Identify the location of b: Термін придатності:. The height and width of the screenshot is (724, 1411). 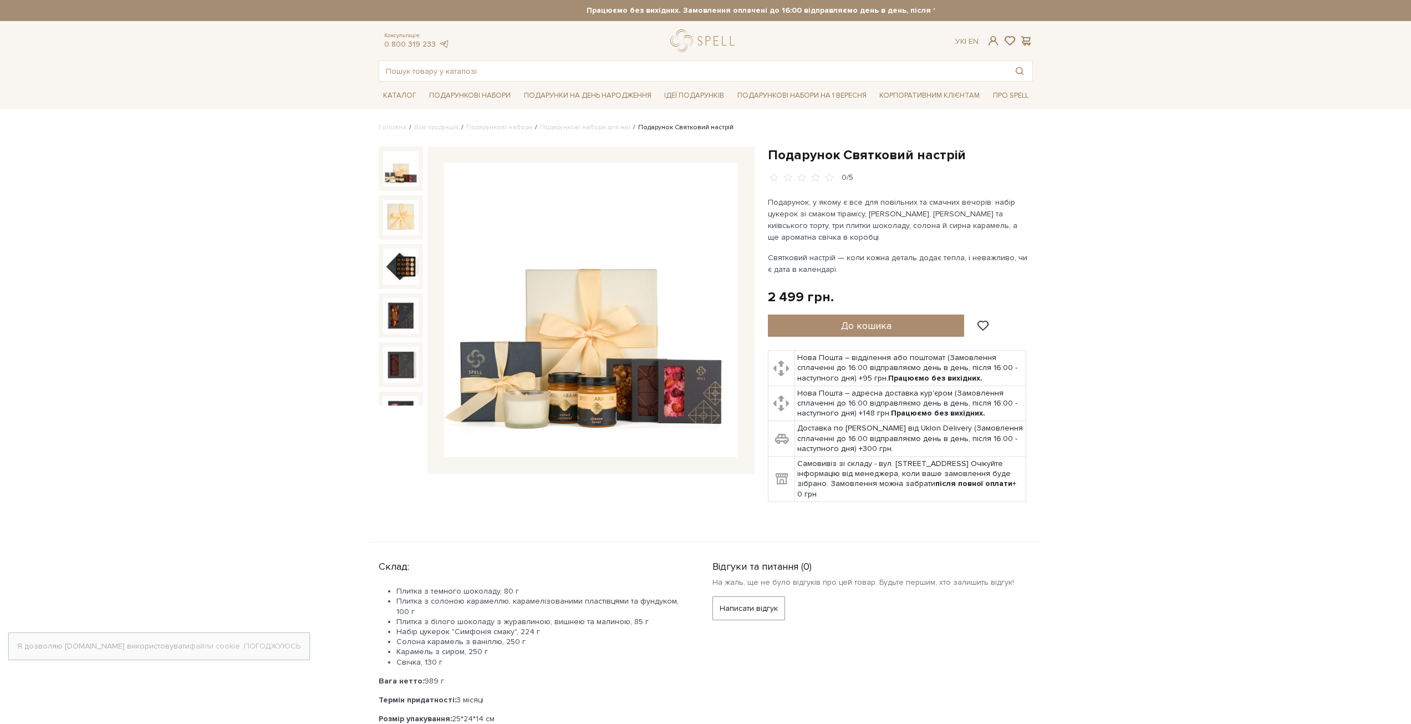
(417, 699).